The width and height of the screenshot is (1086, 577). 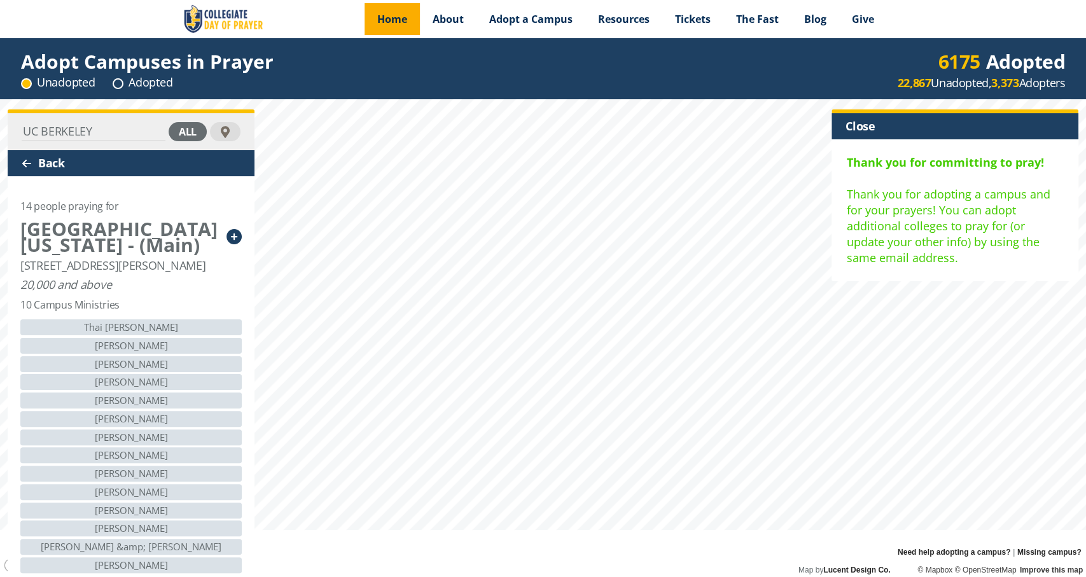 What do you see at coordinates (863, 19) in the screenshot?
I see `a: Give` at bounding box center [863, 19].